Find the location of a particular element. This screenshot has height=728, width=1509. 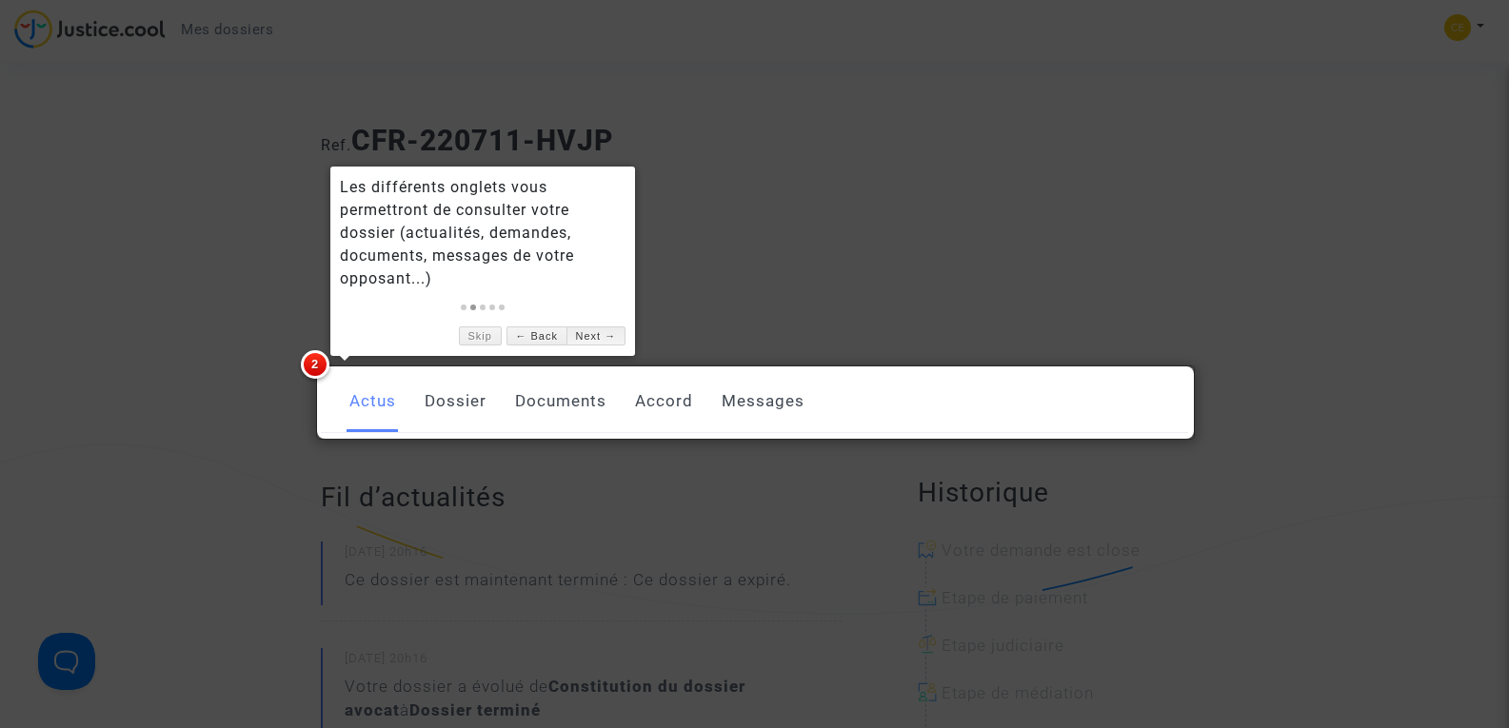

a: Skip is located at coordinates (480, 336).